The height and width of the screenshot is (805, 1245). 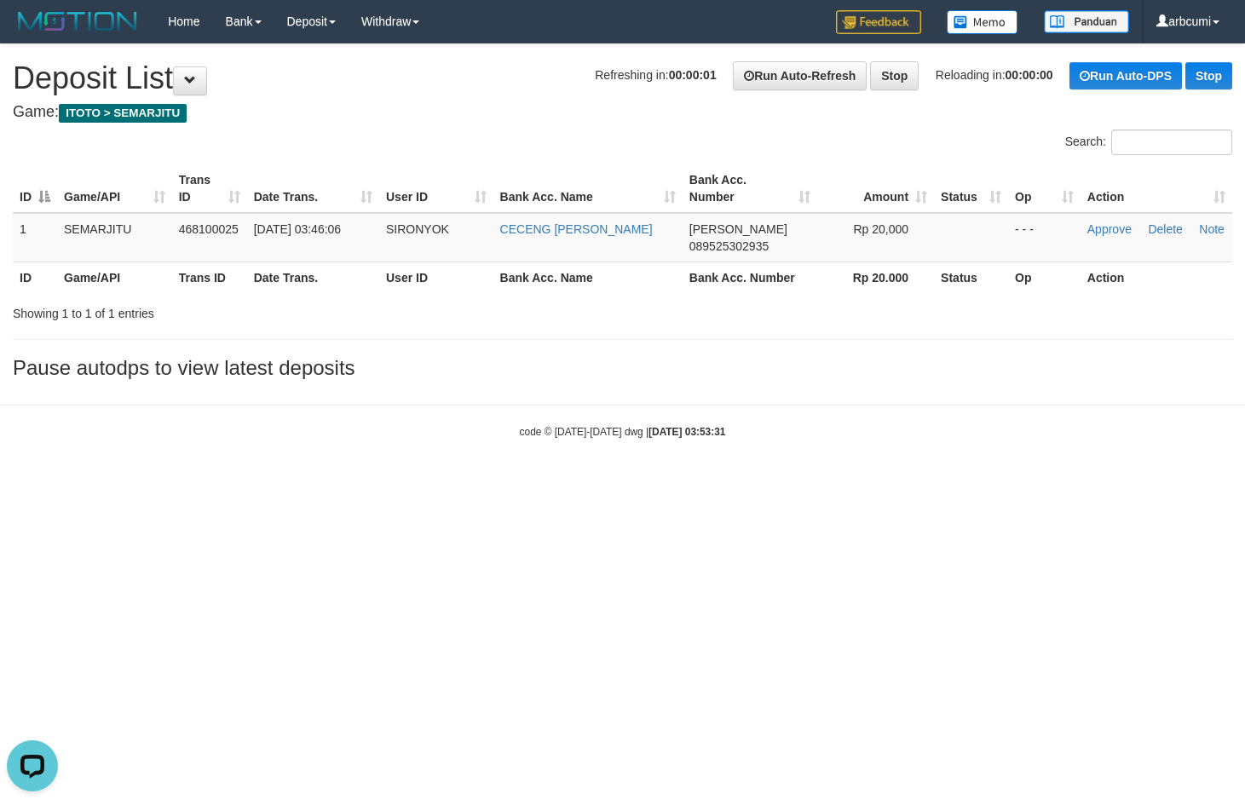 I want to click on span: Reloading in:, so click(x=995, y=75).